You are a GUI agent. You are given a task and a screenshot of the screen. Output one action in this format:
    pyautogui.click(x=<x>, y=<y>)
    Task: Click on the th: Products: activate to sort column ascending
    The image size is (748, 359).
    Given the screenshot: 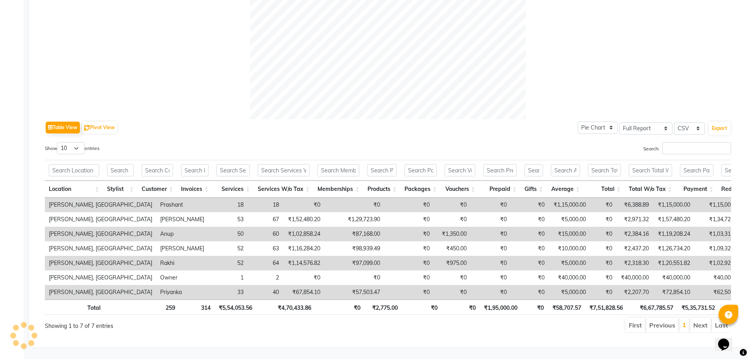 What is the action you would take?
    pyautogui.click(x=382, y=189)
    